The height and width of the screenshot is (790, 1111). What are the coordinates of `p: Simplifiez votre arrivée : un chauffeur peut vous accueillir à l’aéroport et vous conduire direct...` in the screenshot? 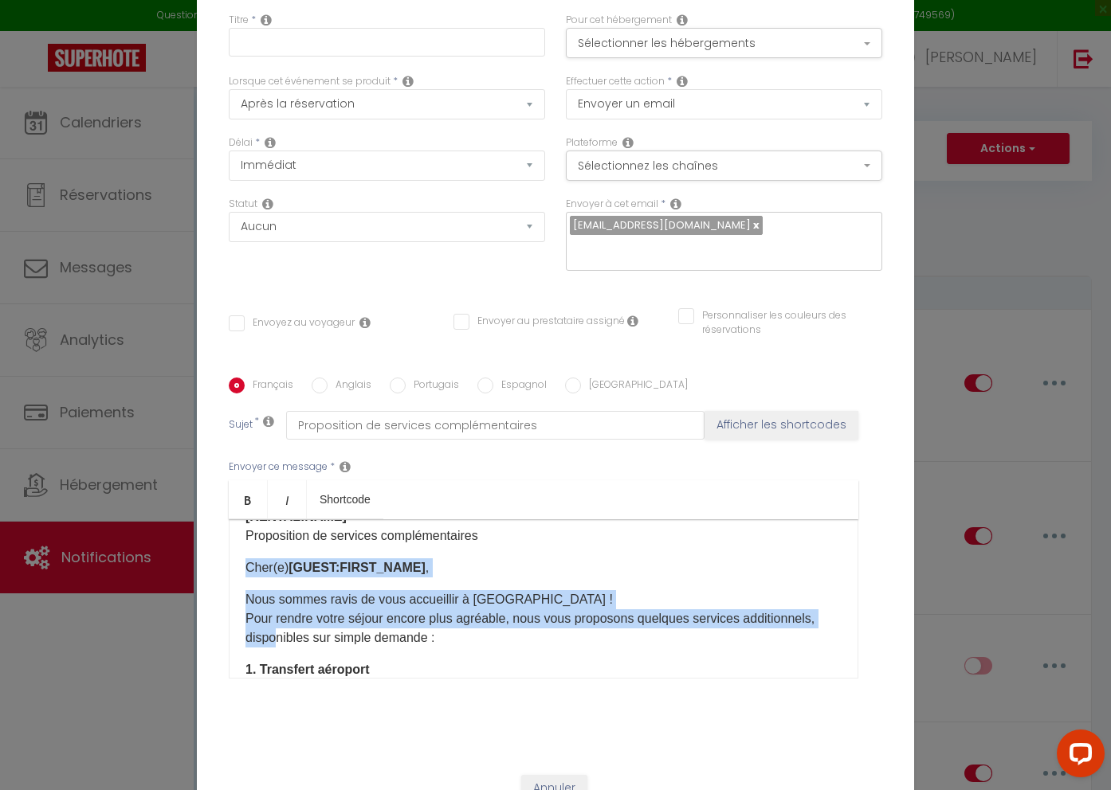 It's located at (543, 708).